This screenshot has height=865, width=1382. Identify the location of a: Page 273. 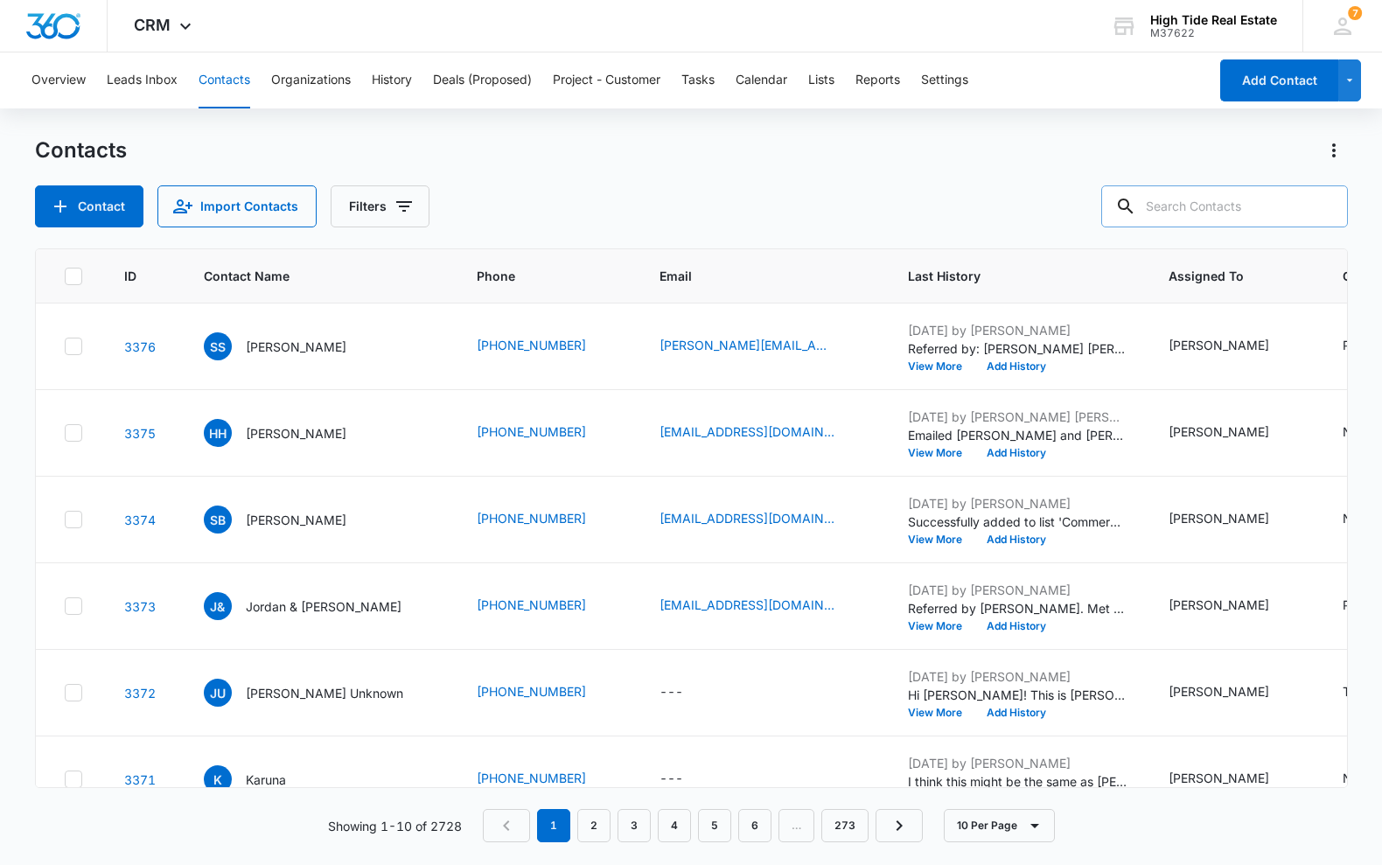
(845, 826).